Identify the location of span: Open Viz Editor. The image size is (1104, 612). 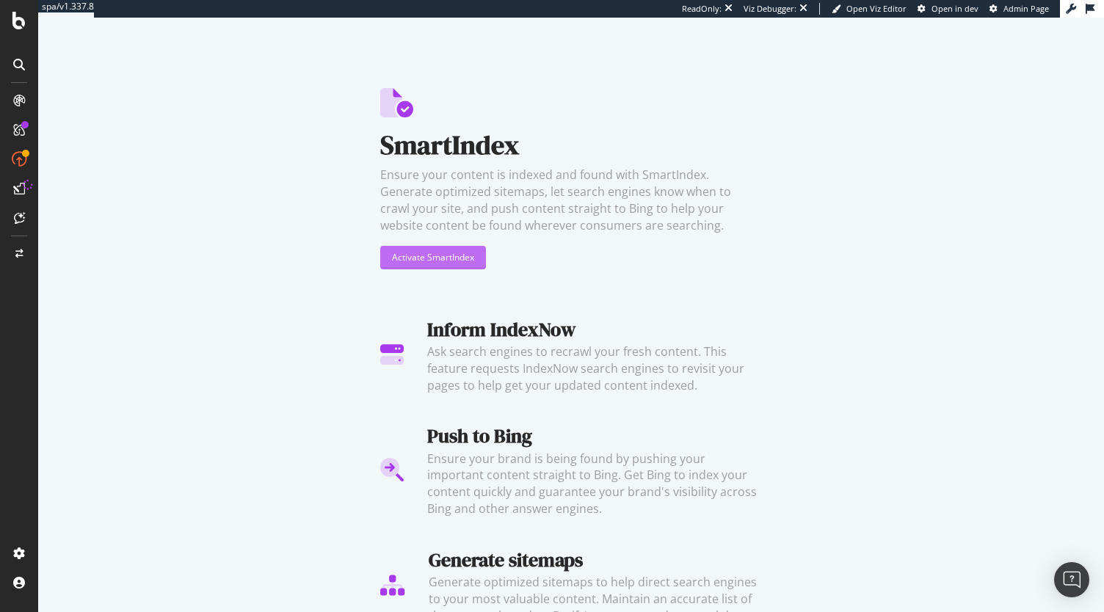
(877, 8).